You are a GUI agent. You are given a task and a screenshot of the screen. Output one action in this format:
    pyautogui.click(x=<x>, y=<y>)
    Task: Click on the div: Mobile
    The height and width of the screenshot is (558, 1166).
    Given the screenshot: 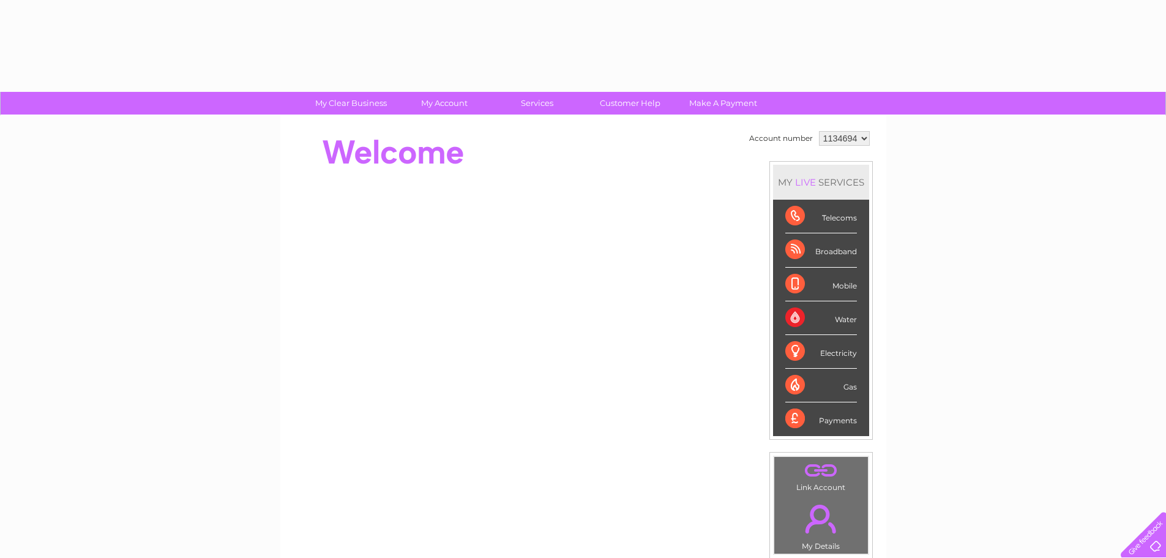 What is the action you would take?
    pyautogui.click(x=821, y=284)
    